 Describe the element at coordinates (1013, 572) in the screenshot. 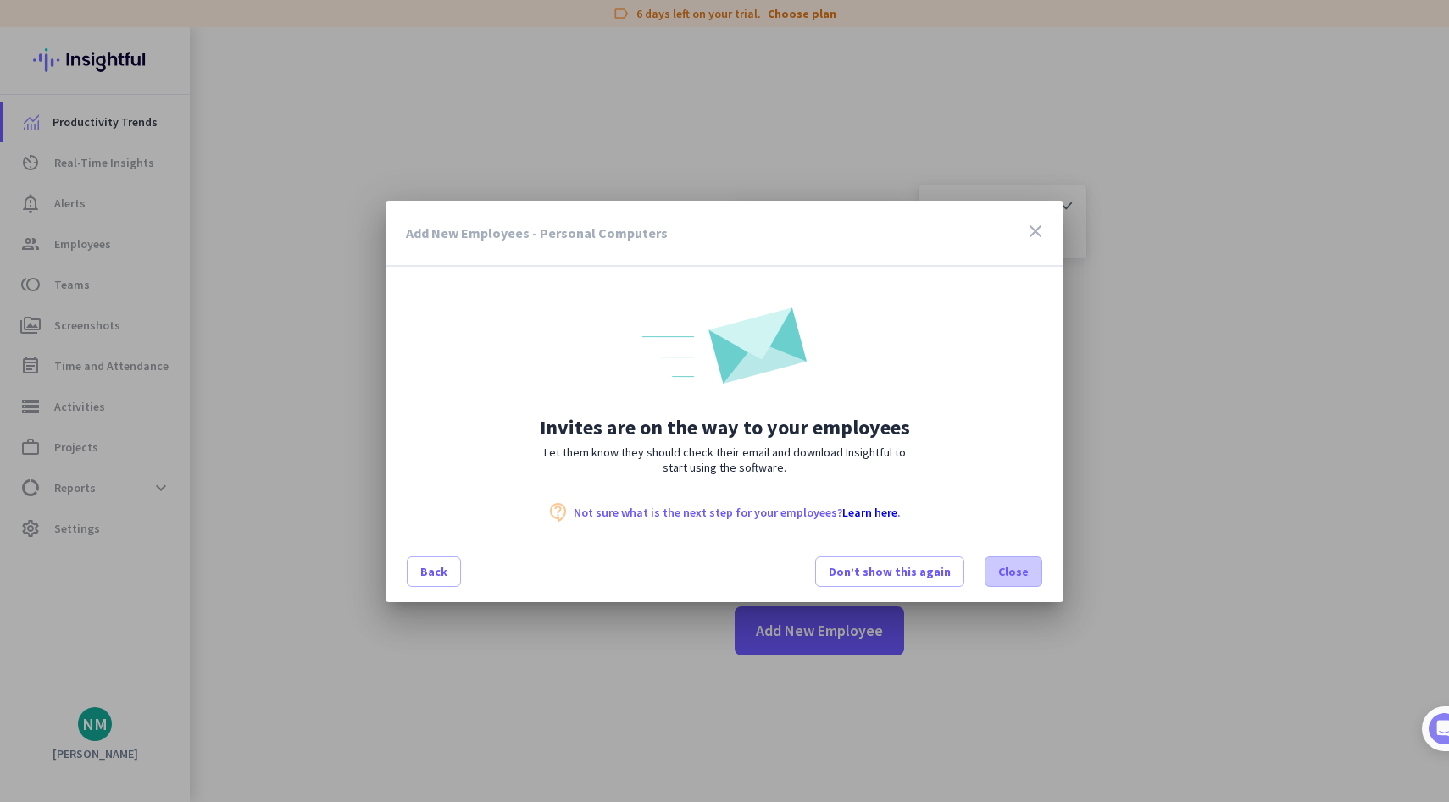

I see `span: Close` at that location.